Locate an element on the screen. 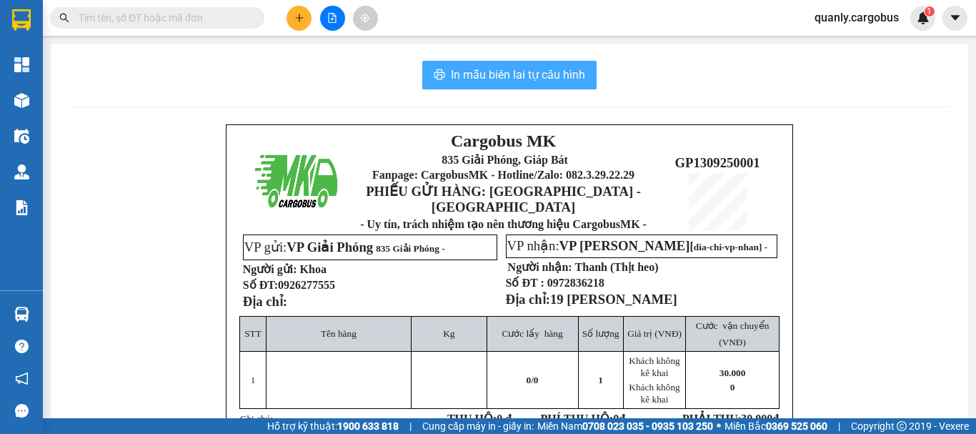 The width and height of the screenshot is (976, 434). button: aim is located at coordinates (365, 18).